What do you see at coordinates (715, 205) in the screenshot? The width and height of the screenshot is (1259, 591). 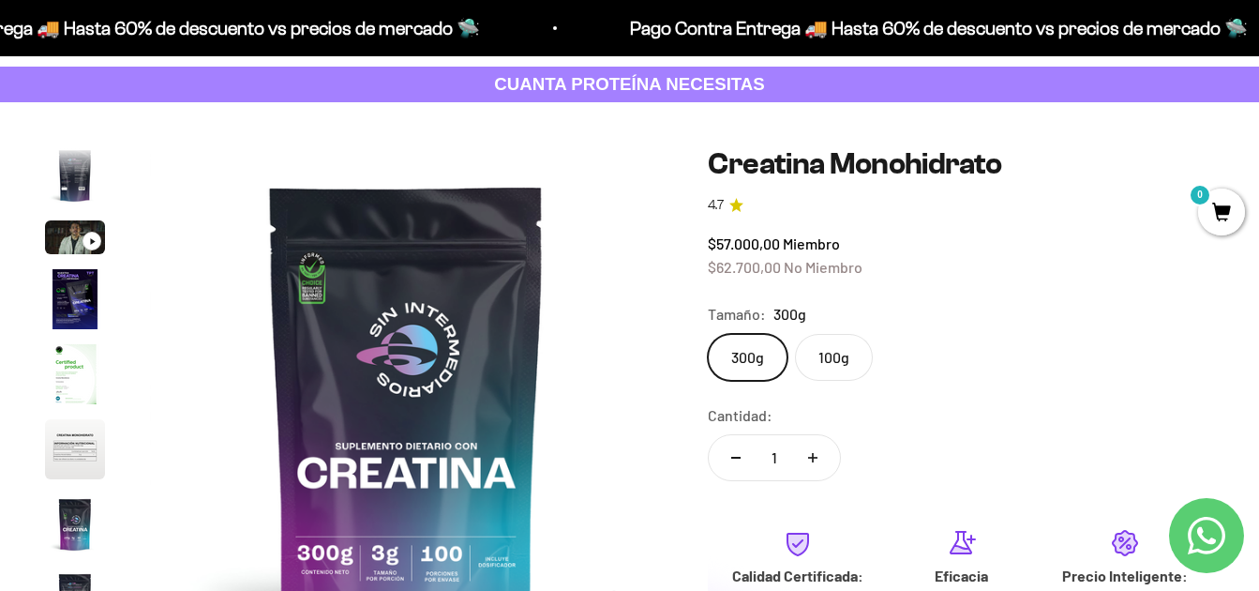 I see `span: 4.7` at bounding box center [715, 205].